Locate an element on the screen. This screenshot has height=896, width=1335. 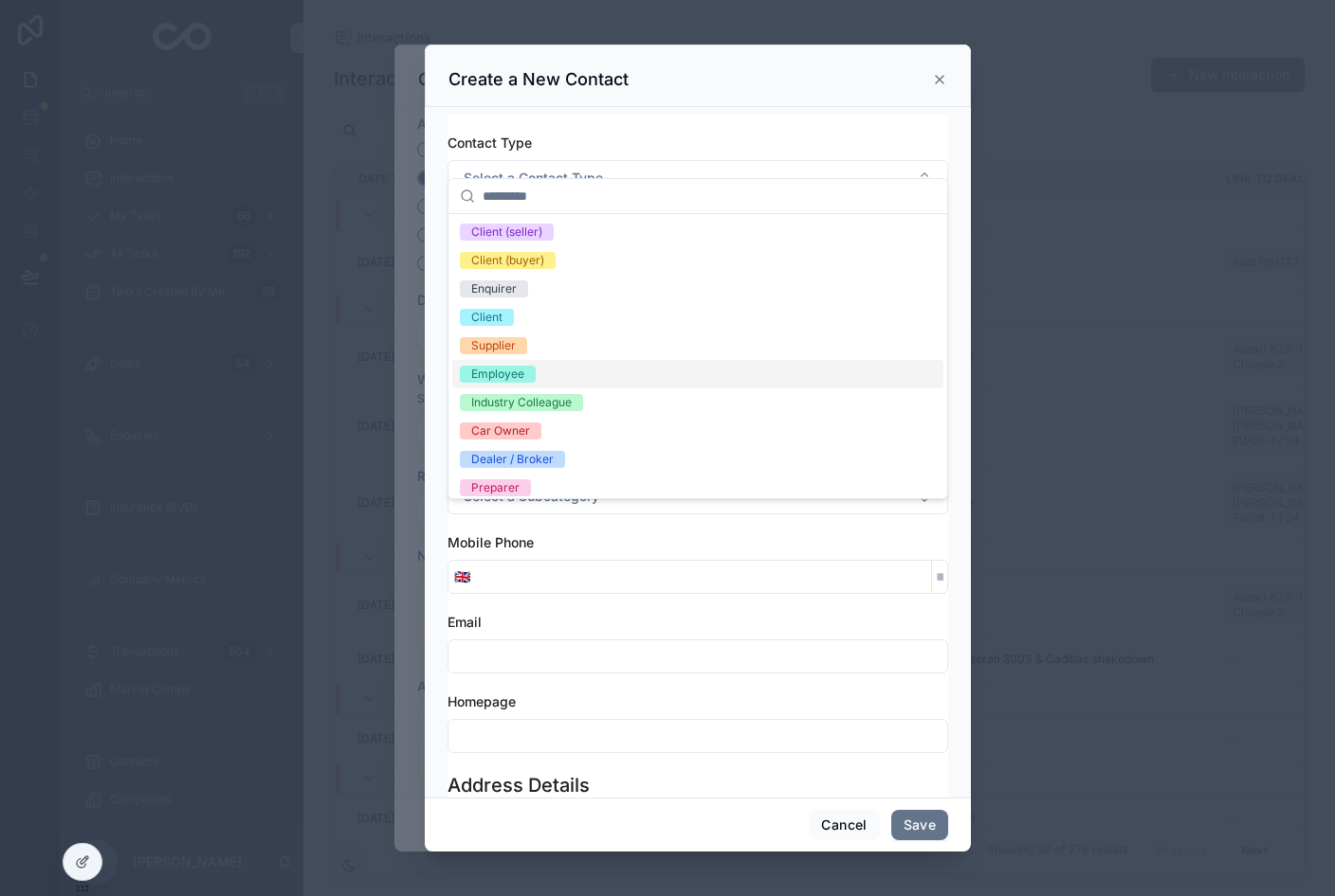
span: Mobile Phone is located at coordinates (490, 542).